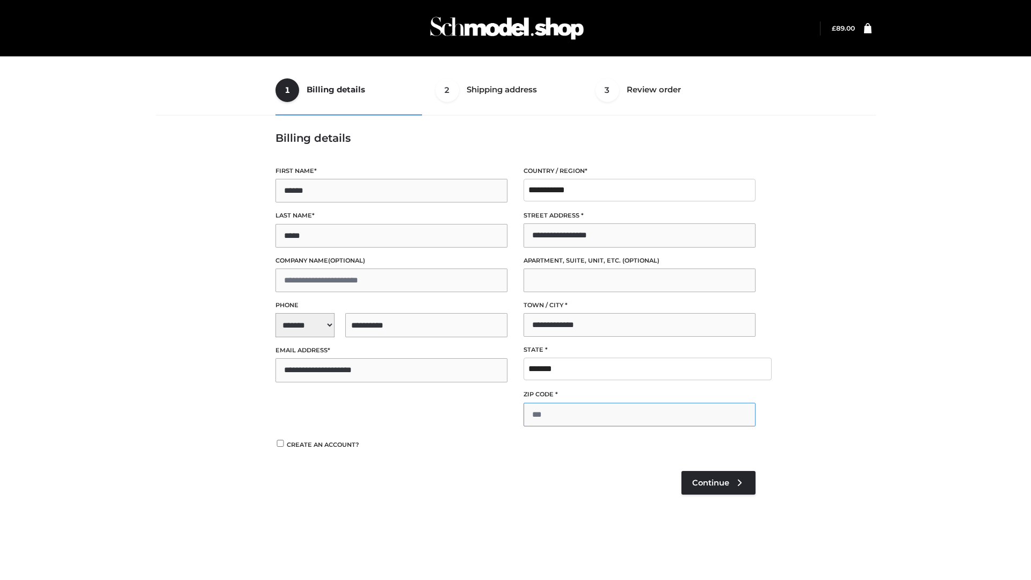  Describe the element at coordinates (280, 443) in the screenshot. I see `input: Create an account?` at that location.